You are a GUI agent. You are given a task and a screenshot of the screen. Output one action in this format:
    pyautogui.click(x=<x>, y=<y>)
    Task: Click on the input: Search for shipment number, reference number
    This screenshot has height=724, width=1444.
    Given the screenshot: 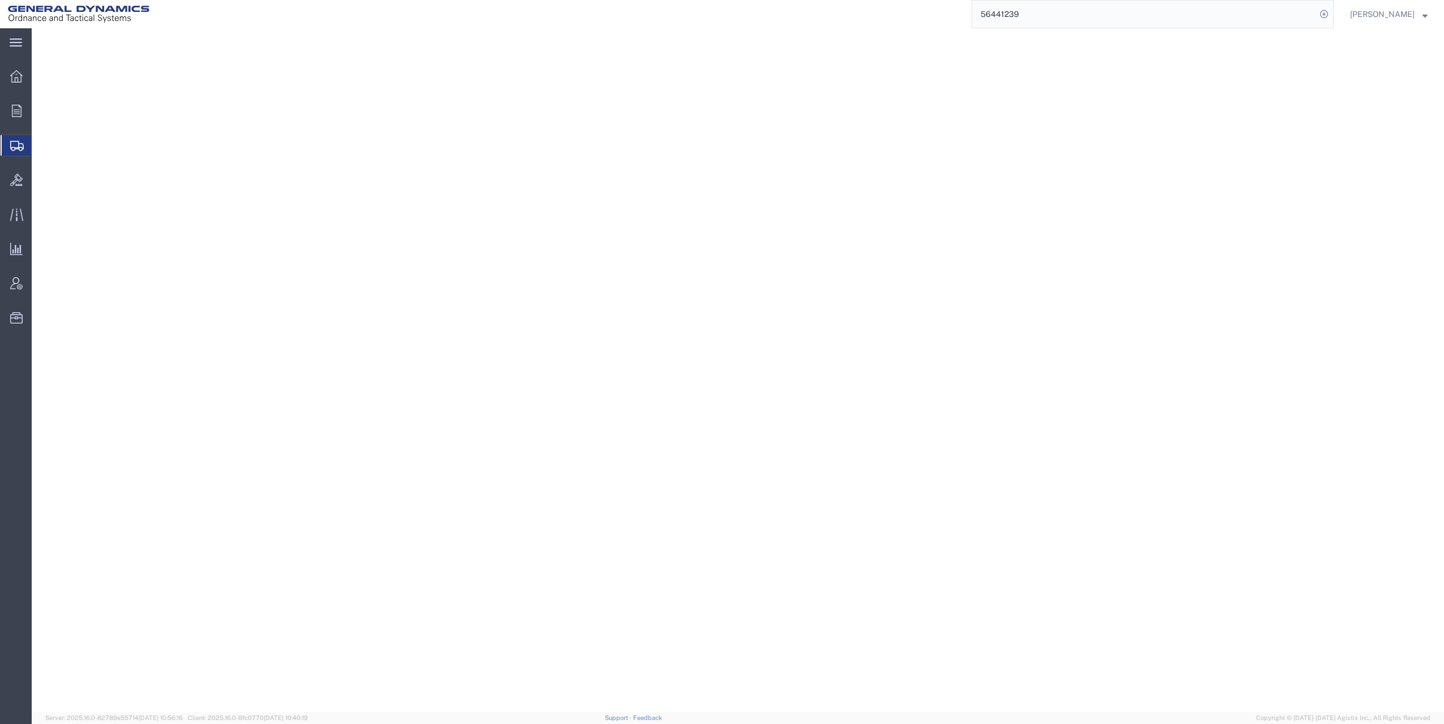 What is the action you would take?
    pyautogui.click(x=1144, y=14)
    